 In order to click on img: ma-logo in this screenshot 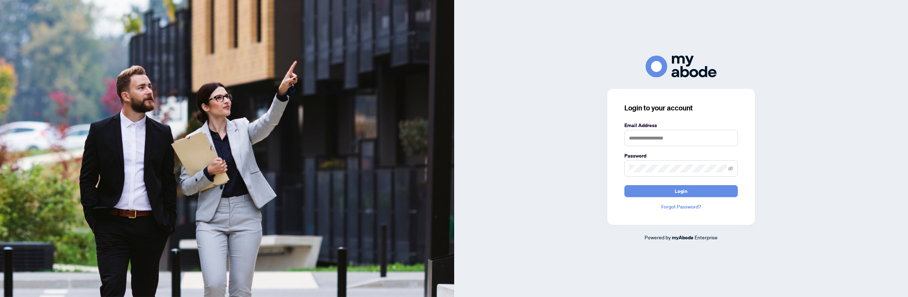, I will do `click(681, 66)`.